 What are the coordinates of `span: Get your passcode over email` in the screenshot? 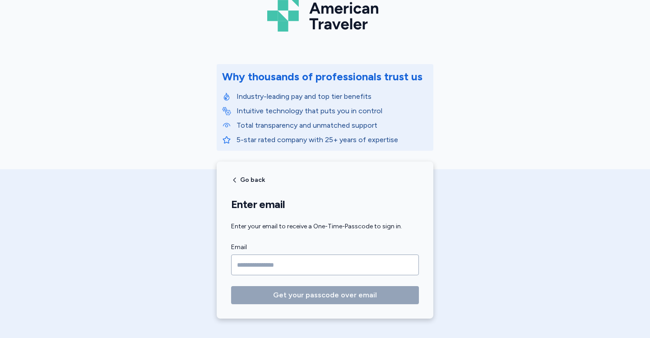 It's located at (325, 295).